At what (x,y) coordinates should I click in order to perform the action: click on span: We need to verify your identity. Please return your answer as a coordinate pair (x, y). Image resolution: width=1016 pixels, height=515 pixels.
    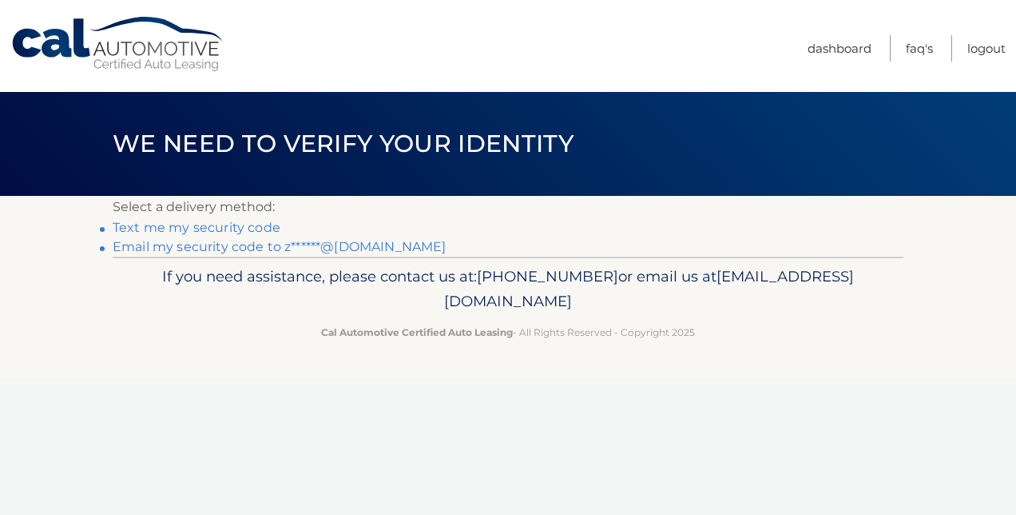
    Looking at the image, I should click on (343, 143).